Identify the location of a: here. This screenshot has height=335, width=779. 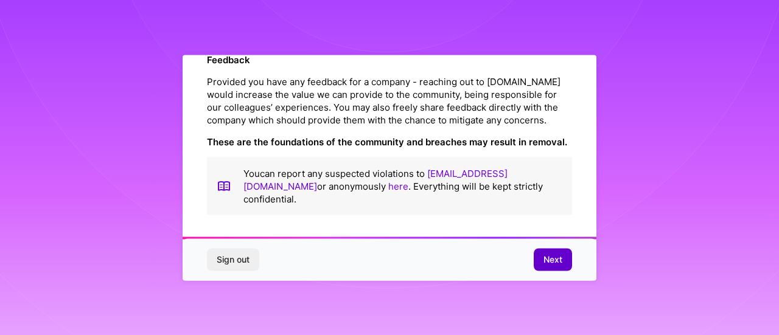
(398, 186).